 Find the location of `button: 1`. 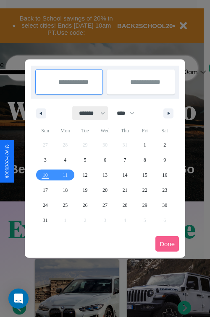

button: 1 is located at coordinates (144, 145).